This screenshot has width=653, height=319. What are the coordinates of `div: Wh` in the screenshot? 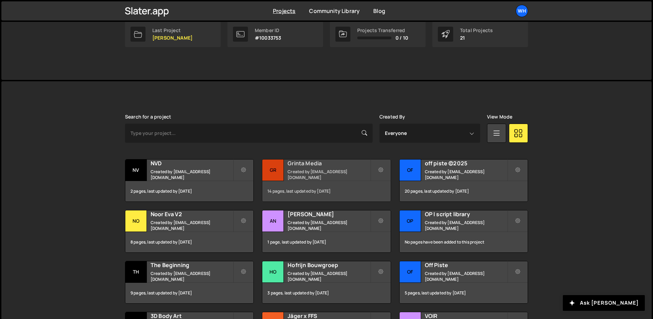 It's located at (521, 11).